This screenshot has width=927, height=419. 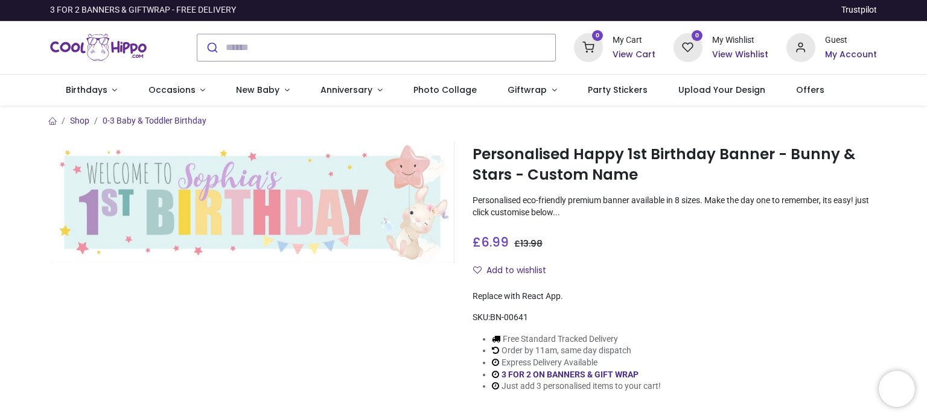 What do you see at coordinates (576, 363) in the screenshot?
I see `li: Express Delivery Available` at bounding box center [576, 363].